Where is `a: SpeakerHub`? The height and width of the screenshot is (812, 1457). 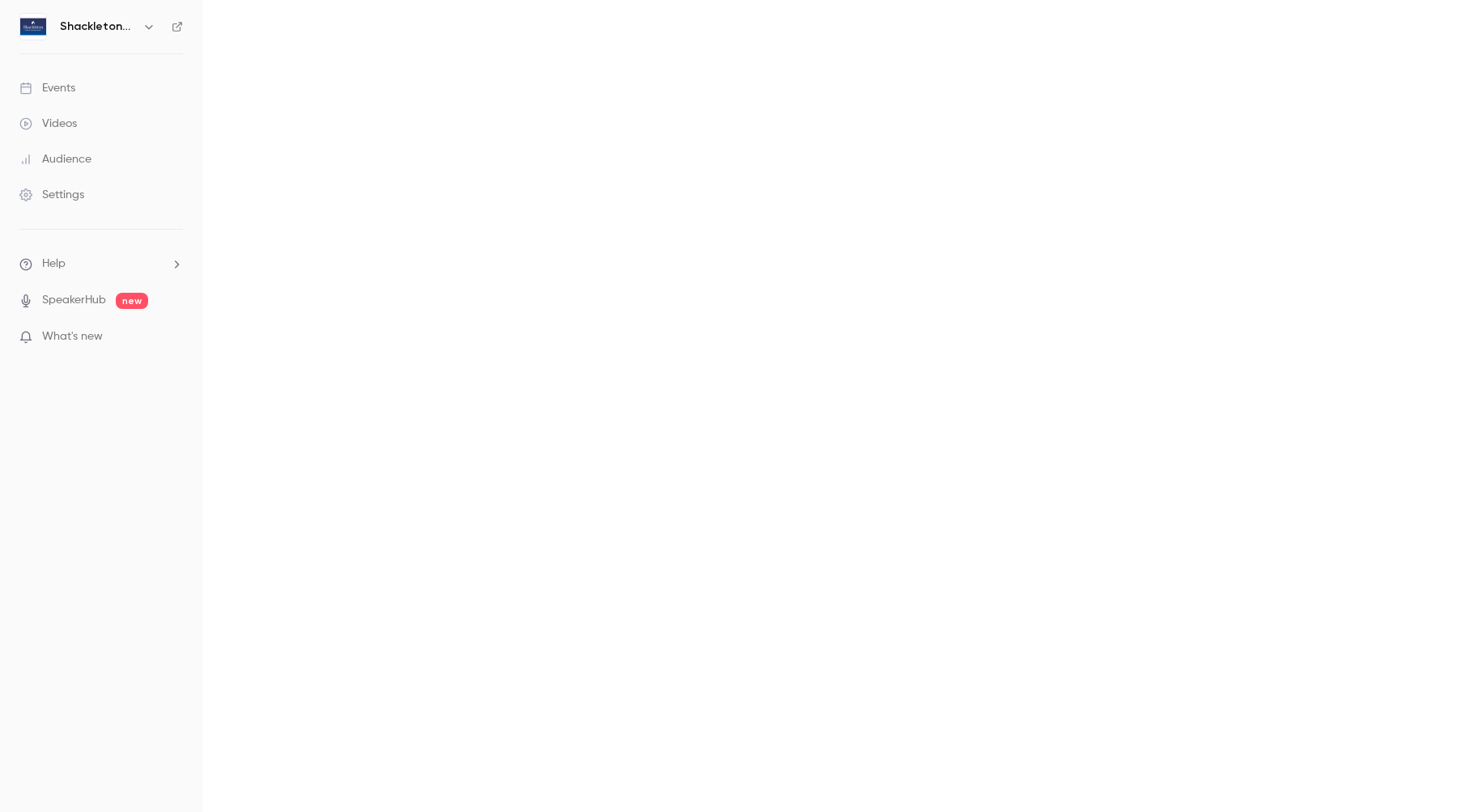 a: SpeakerHub is located at coordinates (74, 300).